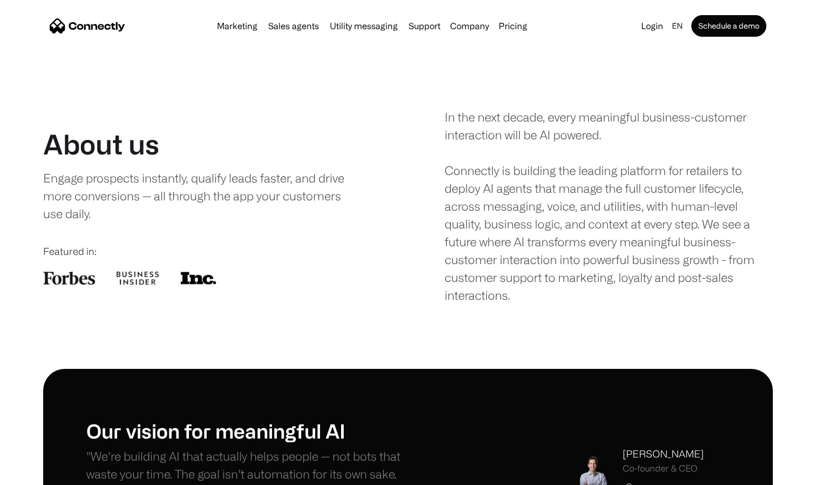  Describe the element at coordinates (38, 473) in the screenshot. I see `aside: Language selected: English` at that location.